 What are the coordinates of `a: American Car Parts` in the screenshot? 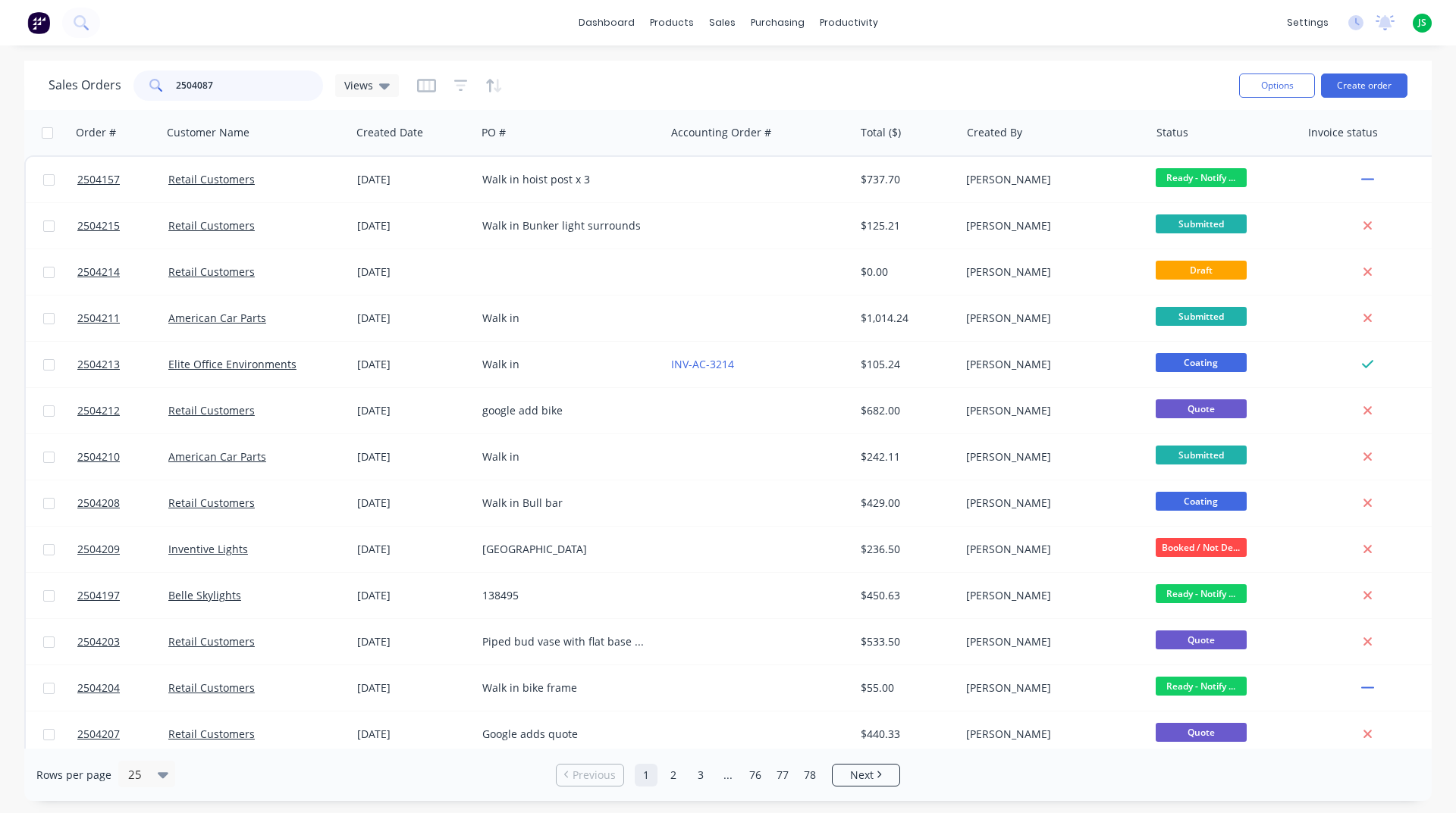 It's located at (217, 318).